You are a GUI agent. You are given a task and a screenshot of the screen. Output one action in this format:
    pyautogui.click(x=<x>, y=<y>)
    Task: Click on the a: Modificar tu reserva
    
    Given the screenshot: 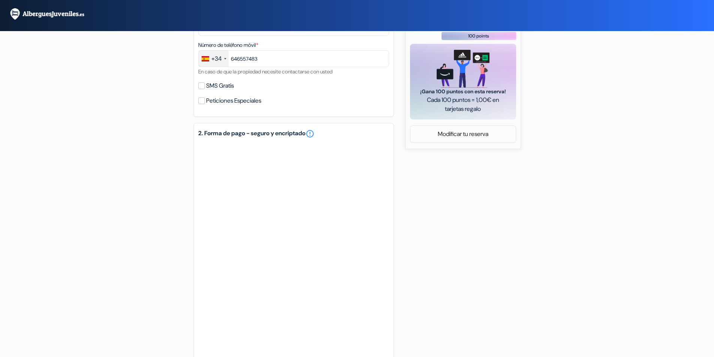 What is the action you would take?
    pyautogui.click(x=463, y=134)
    